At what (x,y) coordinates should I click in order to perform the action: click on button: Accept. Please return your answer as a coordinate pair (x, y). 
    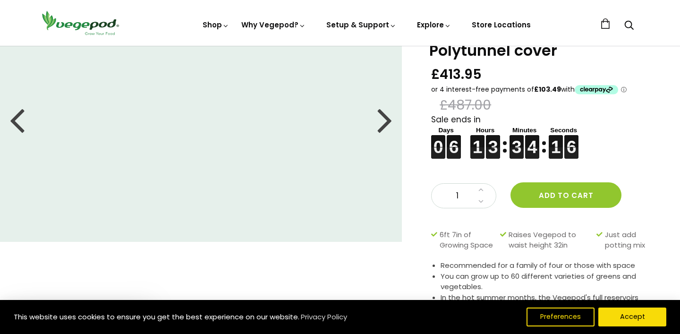
    Looking at the image, I should click on (633, 317).